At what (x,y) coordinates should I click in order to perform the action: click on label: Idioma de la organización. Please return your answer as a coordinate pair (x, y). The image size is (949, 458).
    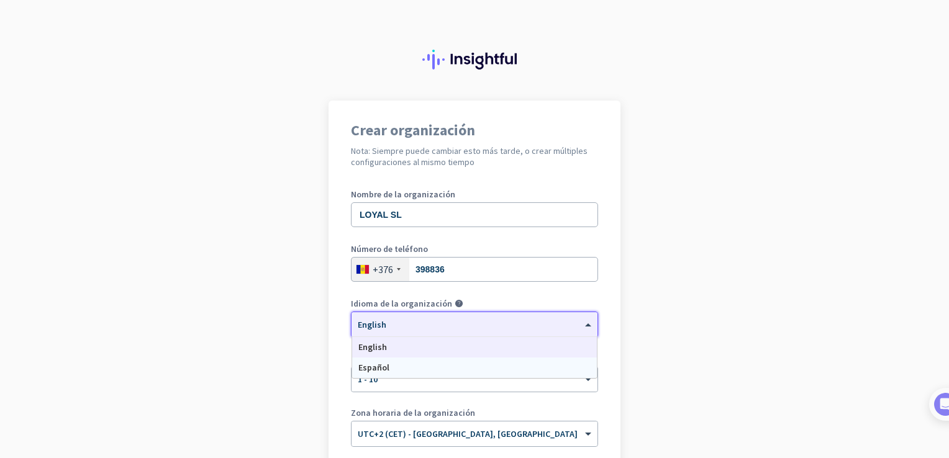
    Looking at the image, I should click on (401, 304).